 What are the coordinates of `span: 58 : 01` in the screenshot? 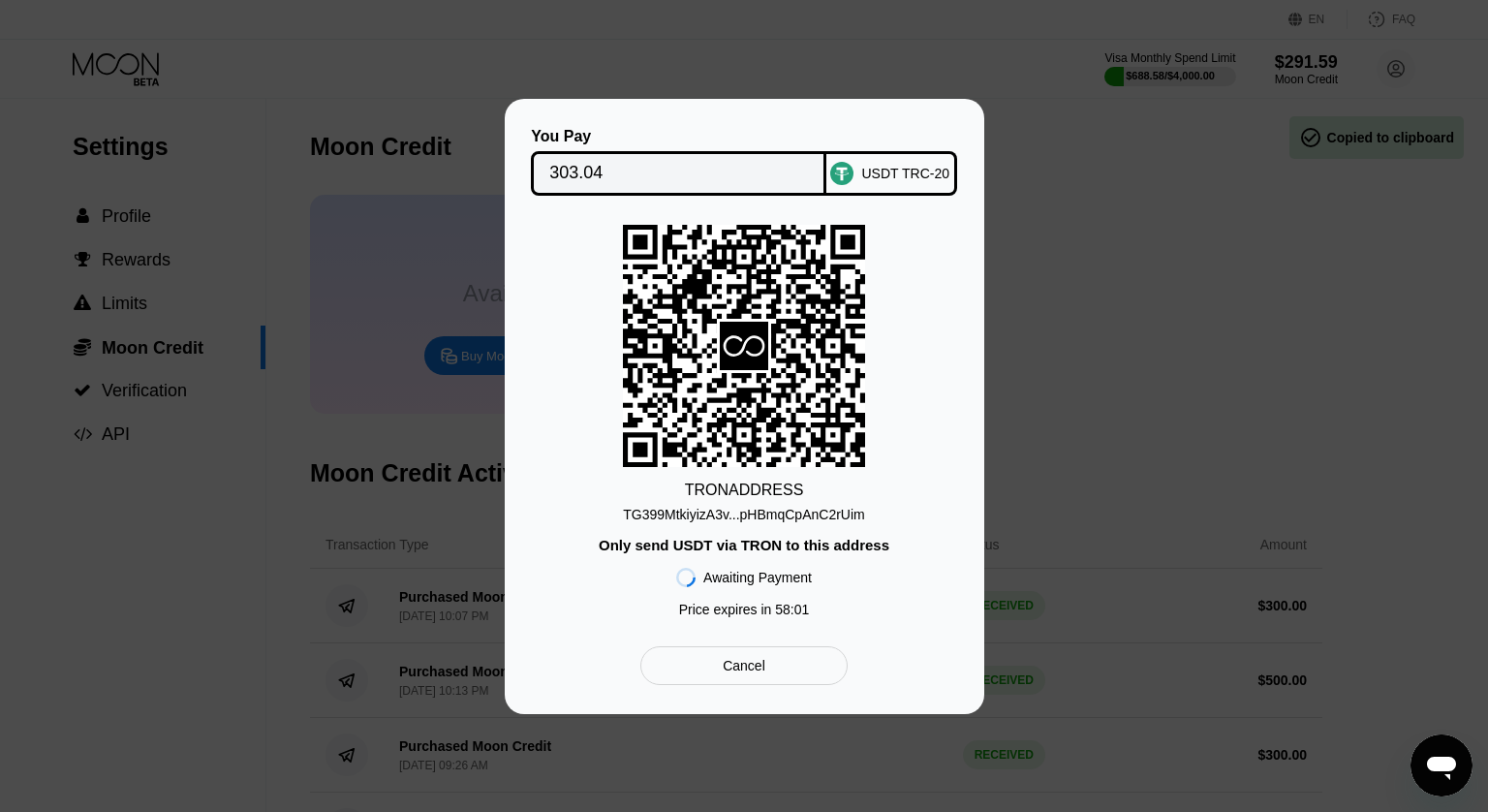 It's located at (791, 609).